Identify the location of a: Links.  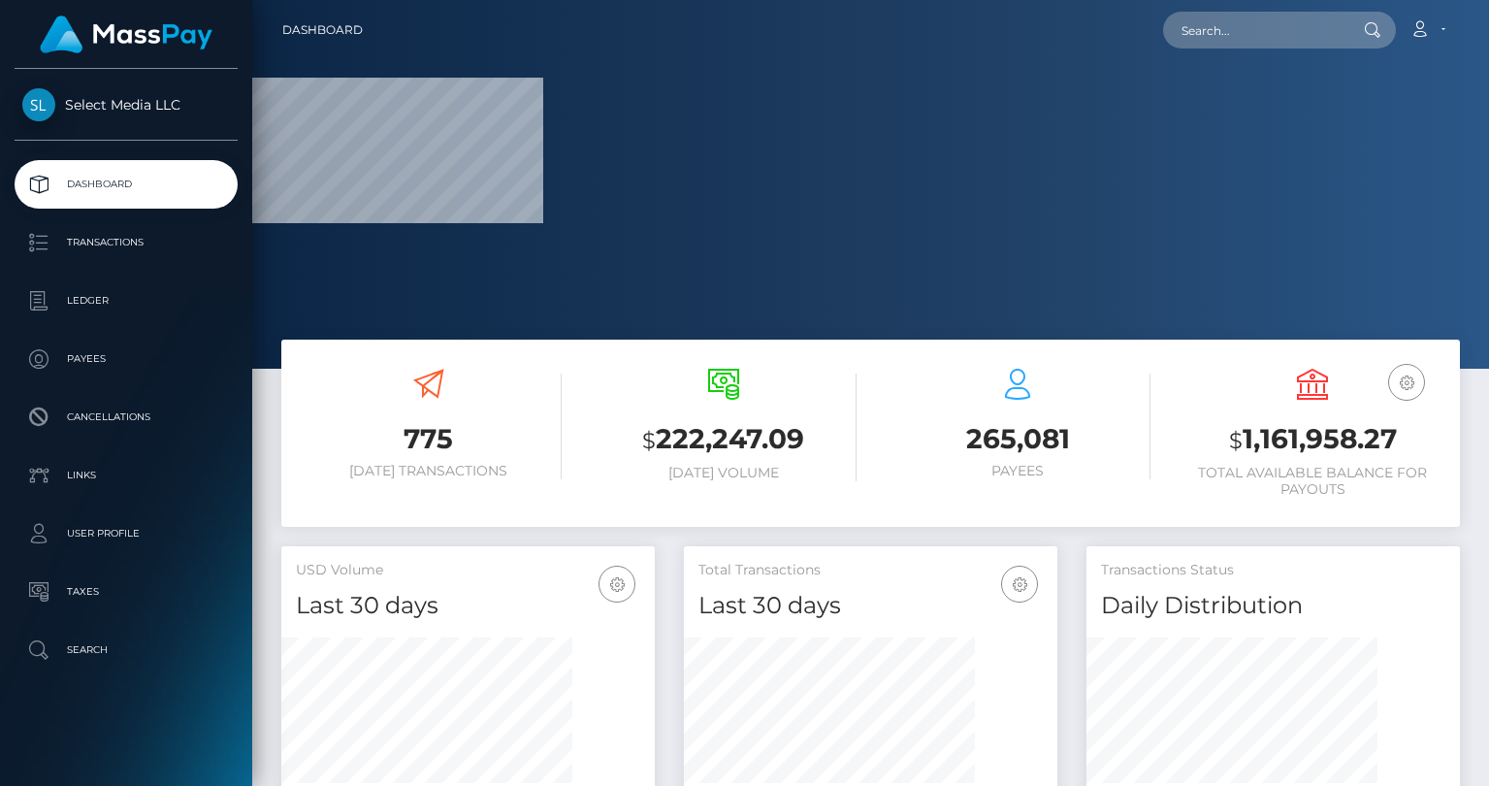
(126, 475).